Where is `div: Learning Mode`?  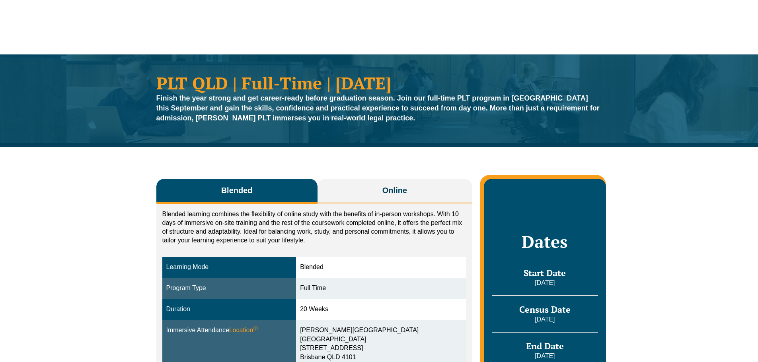
div: Learning Mode is located at coordinates (229, 267).